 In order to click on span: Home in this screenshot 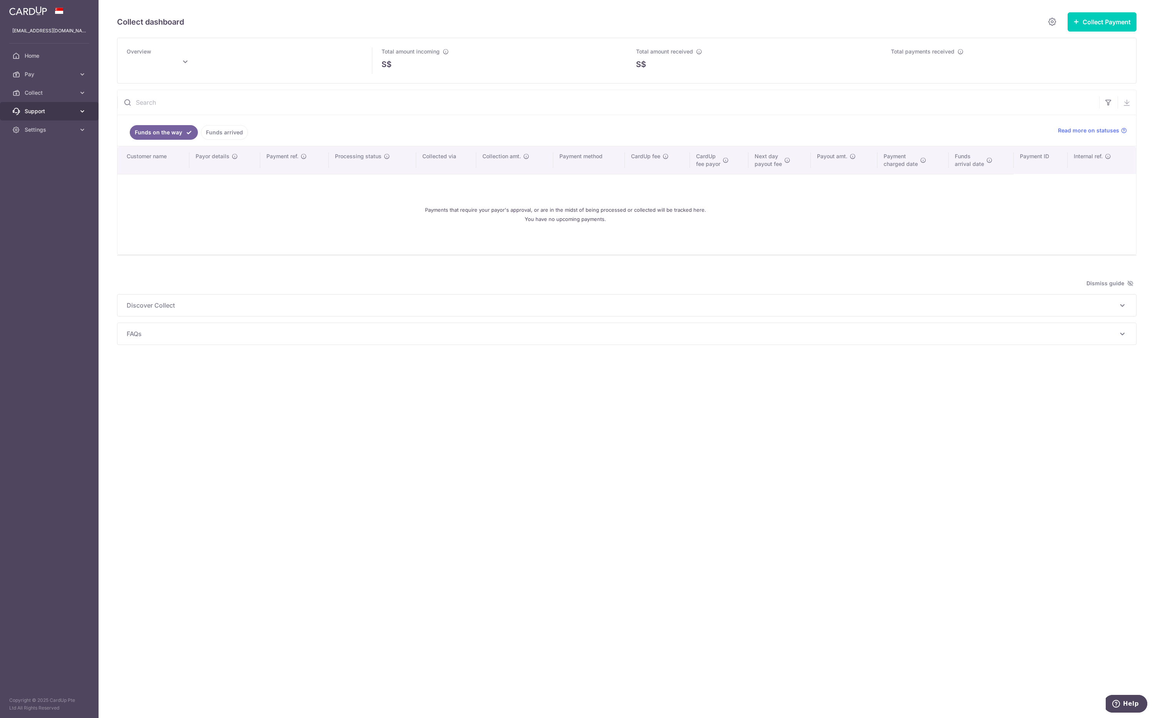, I will do `click(50, 56)`.